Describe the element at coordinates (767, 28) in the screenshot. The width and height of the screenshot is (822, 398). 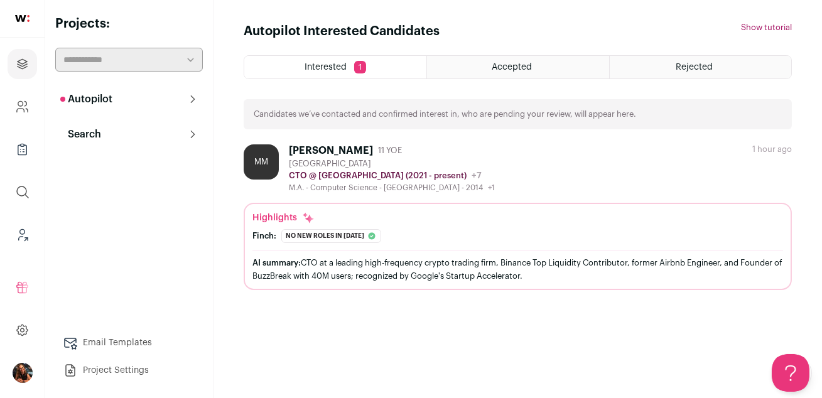
I see `button: Show tutorial` at that location.